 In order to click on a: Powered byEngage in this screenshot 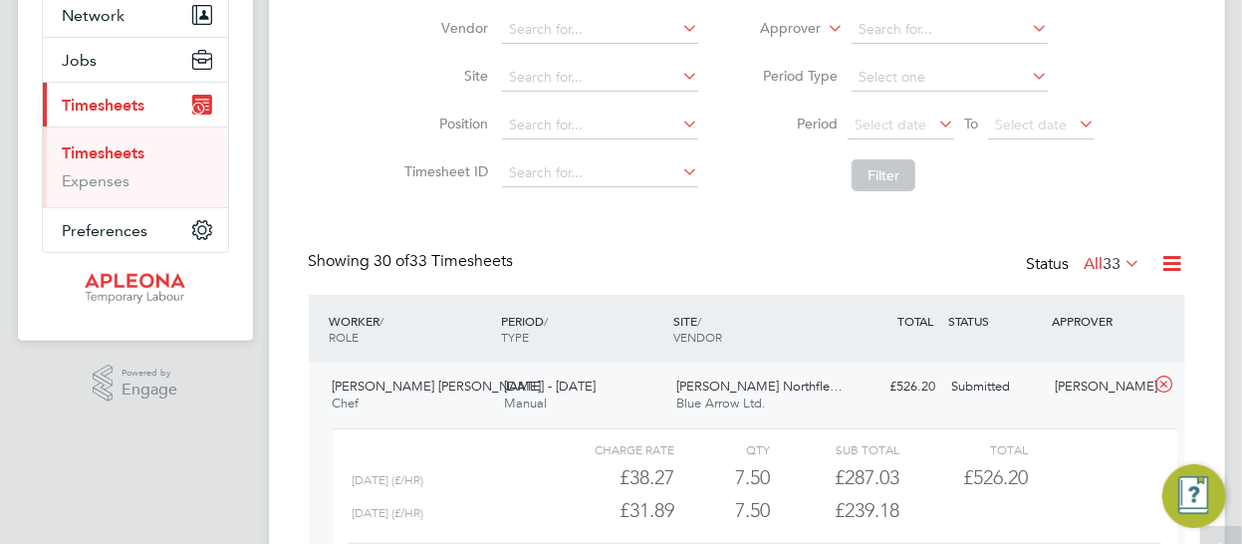, I will do `click(134, 383)`.